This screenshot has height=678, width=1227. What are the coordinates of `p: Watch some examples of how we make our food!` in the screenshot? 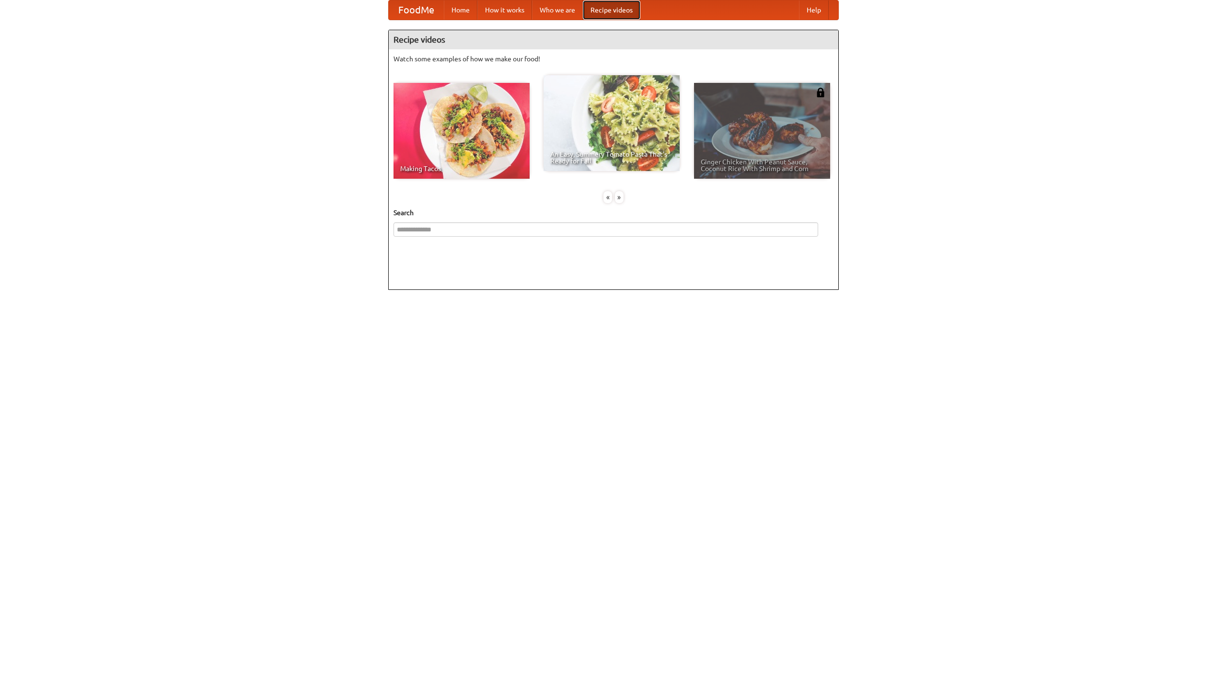 It's located at (613, 59).